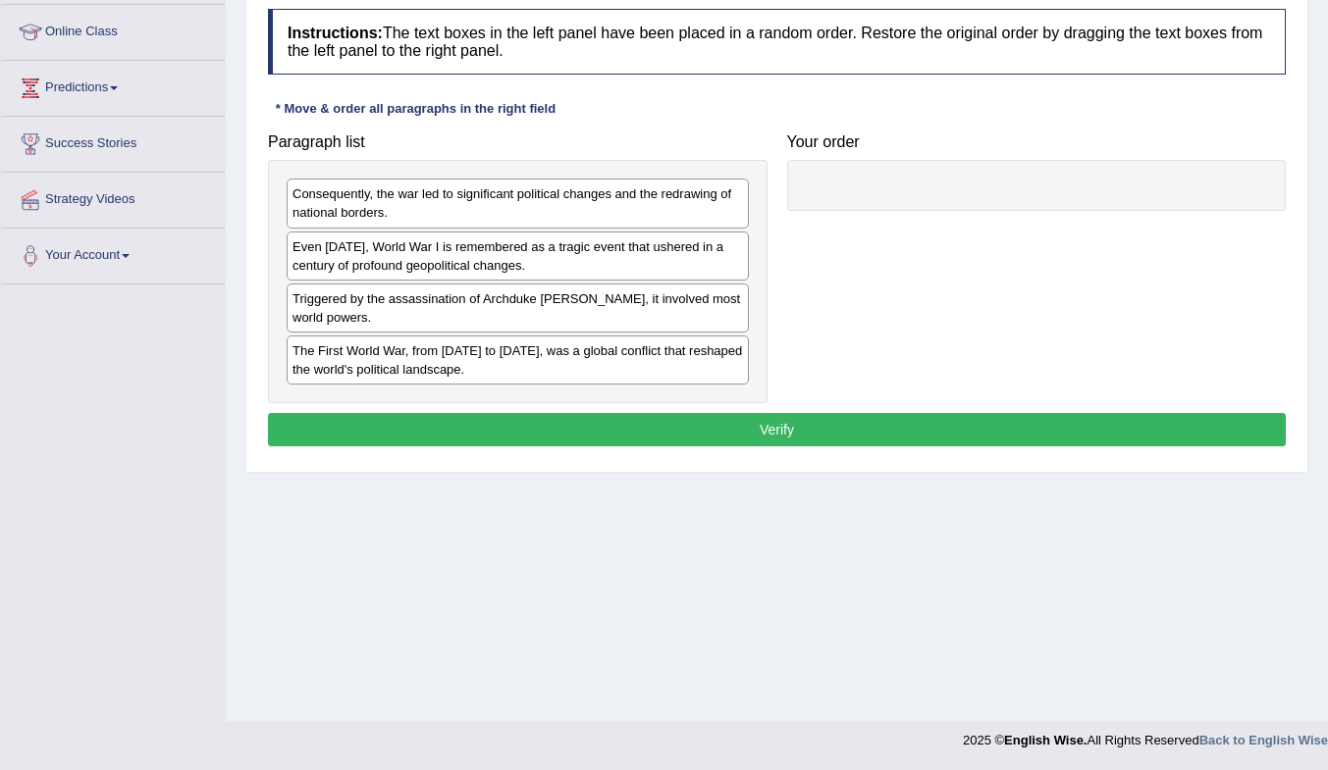 This screenshot has width=1328, height=770. Describe the element at coordinates (113, 29) in the screenshot. I see `a: Online Class` at that location.